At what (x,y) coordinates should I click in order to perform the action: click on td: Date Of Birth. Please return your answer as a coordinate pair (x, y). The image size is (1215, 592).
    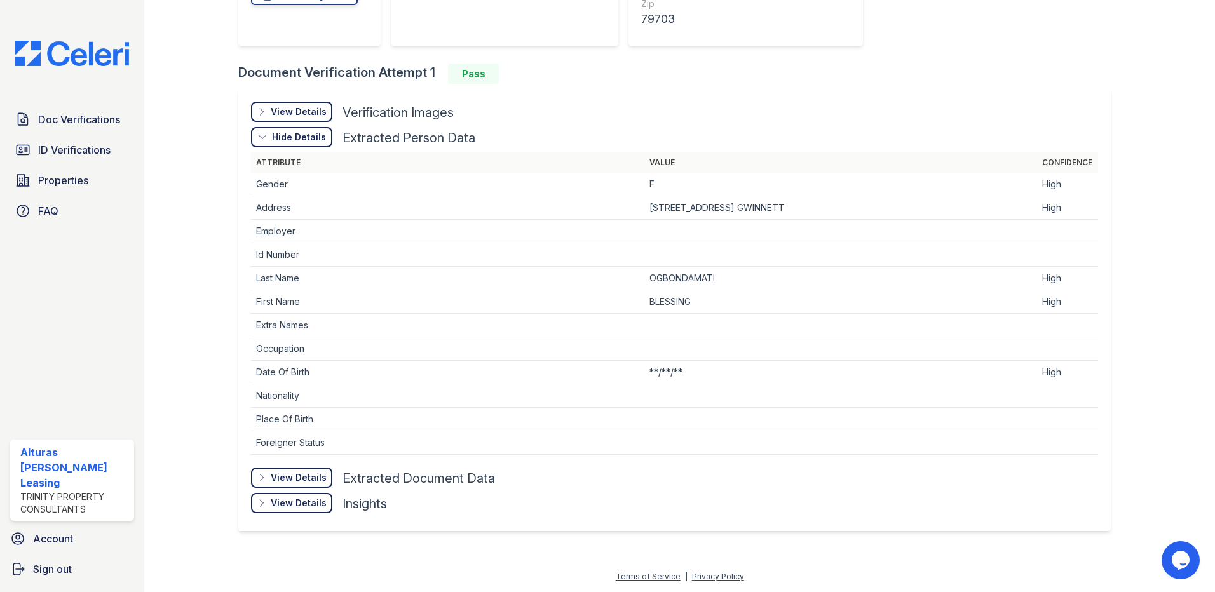
    Looking at the image, I should click on (447, 372).